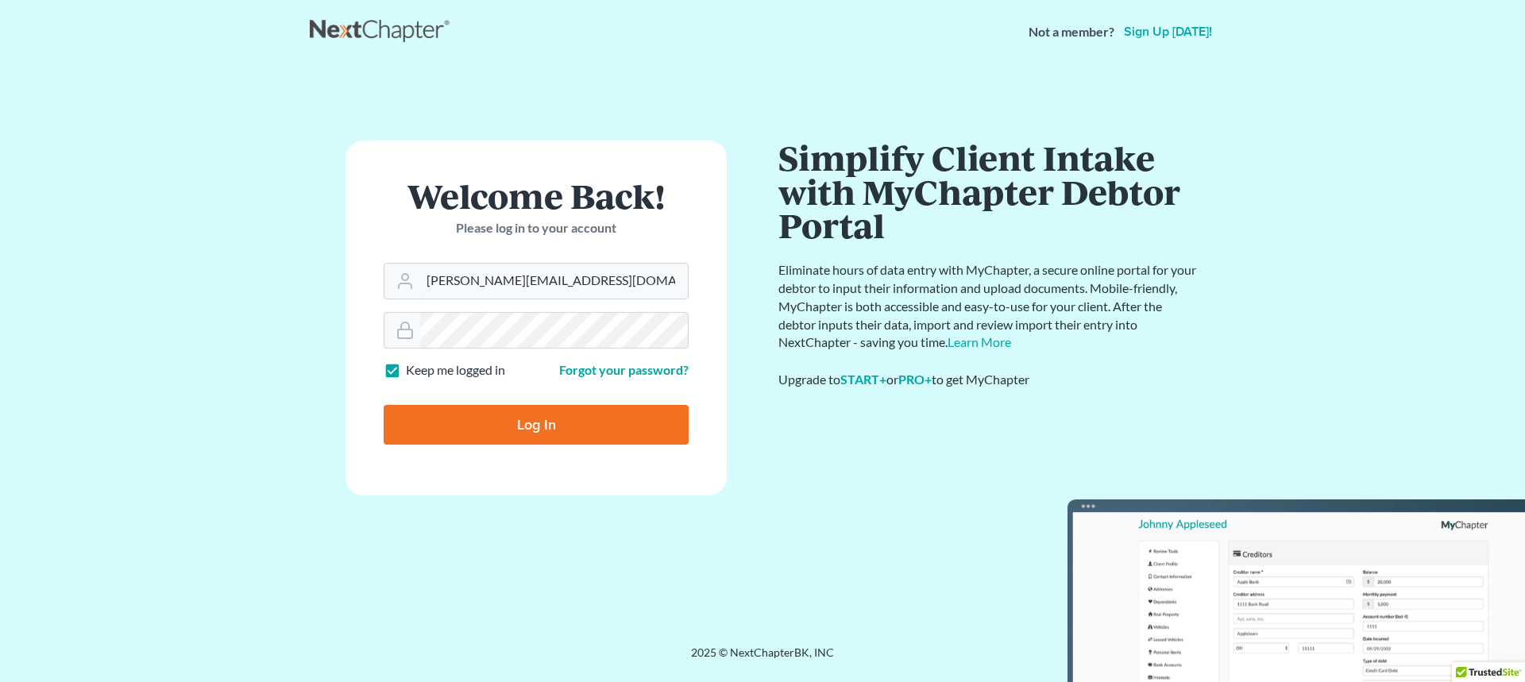 This screenshot has width=1525, height=682. What do you see at coordinates (554, 281) in the screenshot?
I see `input: Email Address` at bounding box center [554, 281].